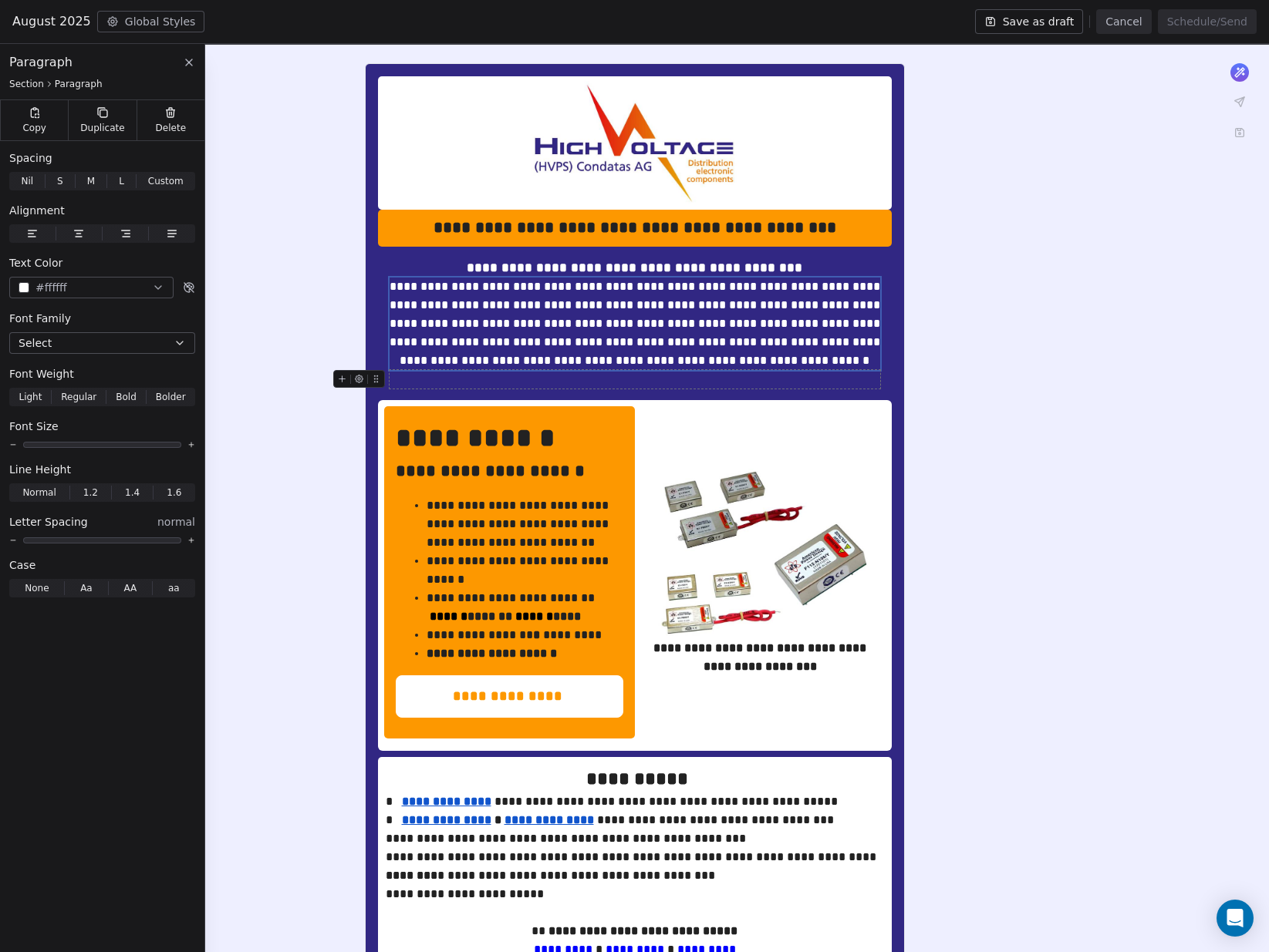 The image size is (1269, 952). I want to click on div: Open Intercom Messenger, so click(1235, 918).